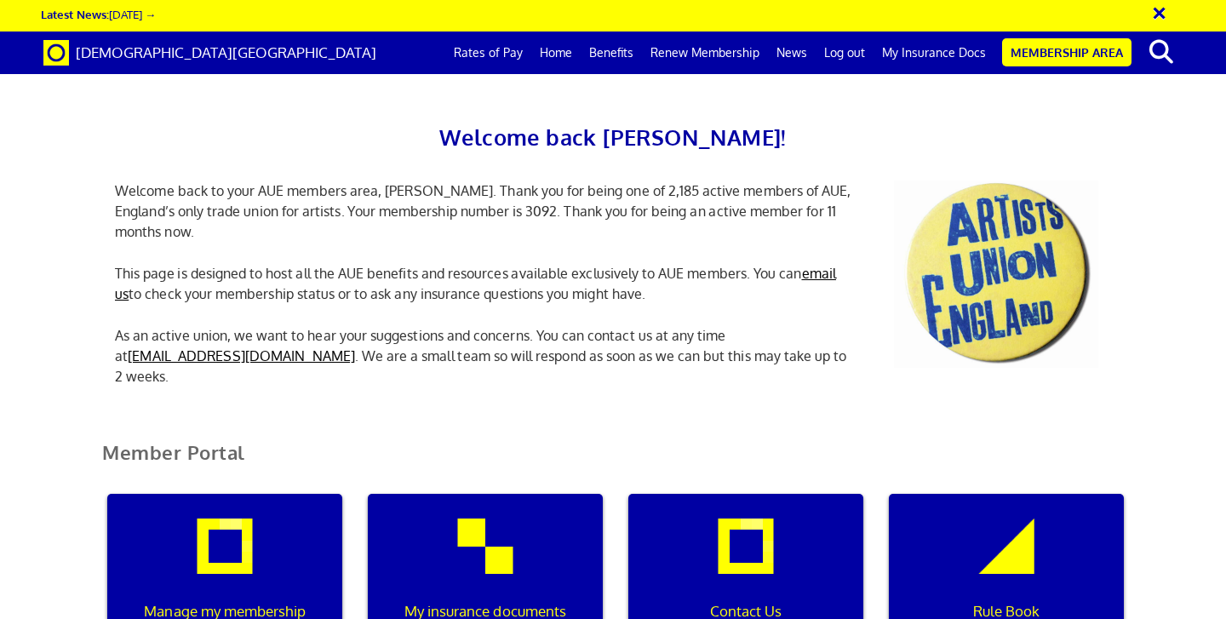 This screenshot has height=619, width=1226. Describe the element at coordinates (485, 284) in the screenshot. I see `p: This page is designed to host all the AUE benefits and resources available exclusively to AUE mem...` at that location.